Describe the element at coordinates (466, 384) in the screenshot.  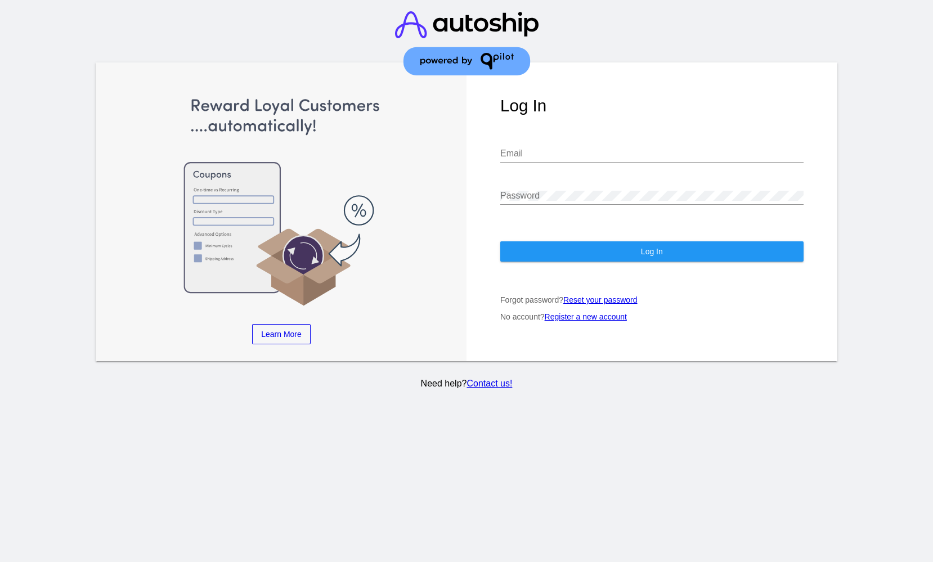
I see `p: Need help?` at that location.